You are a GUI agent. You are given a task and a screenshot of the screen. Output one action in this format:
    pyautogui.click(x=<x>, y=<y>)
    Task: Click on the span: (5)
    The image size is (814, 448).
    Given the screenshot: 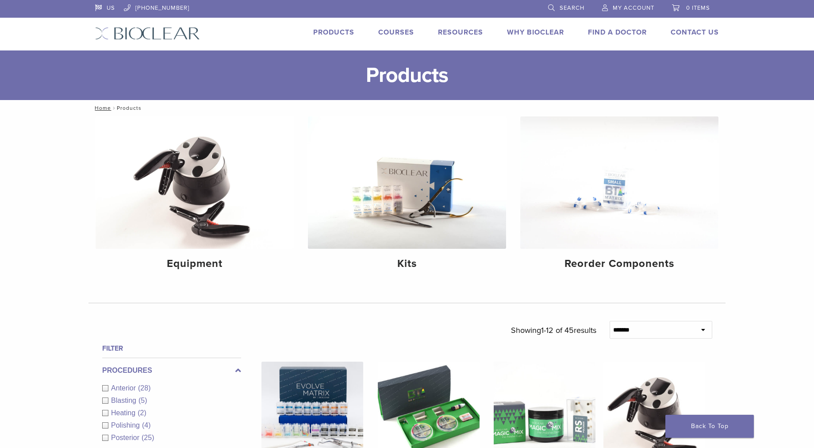 What is the action you would take?
    pyautogui.click(x=143, y=400)
    